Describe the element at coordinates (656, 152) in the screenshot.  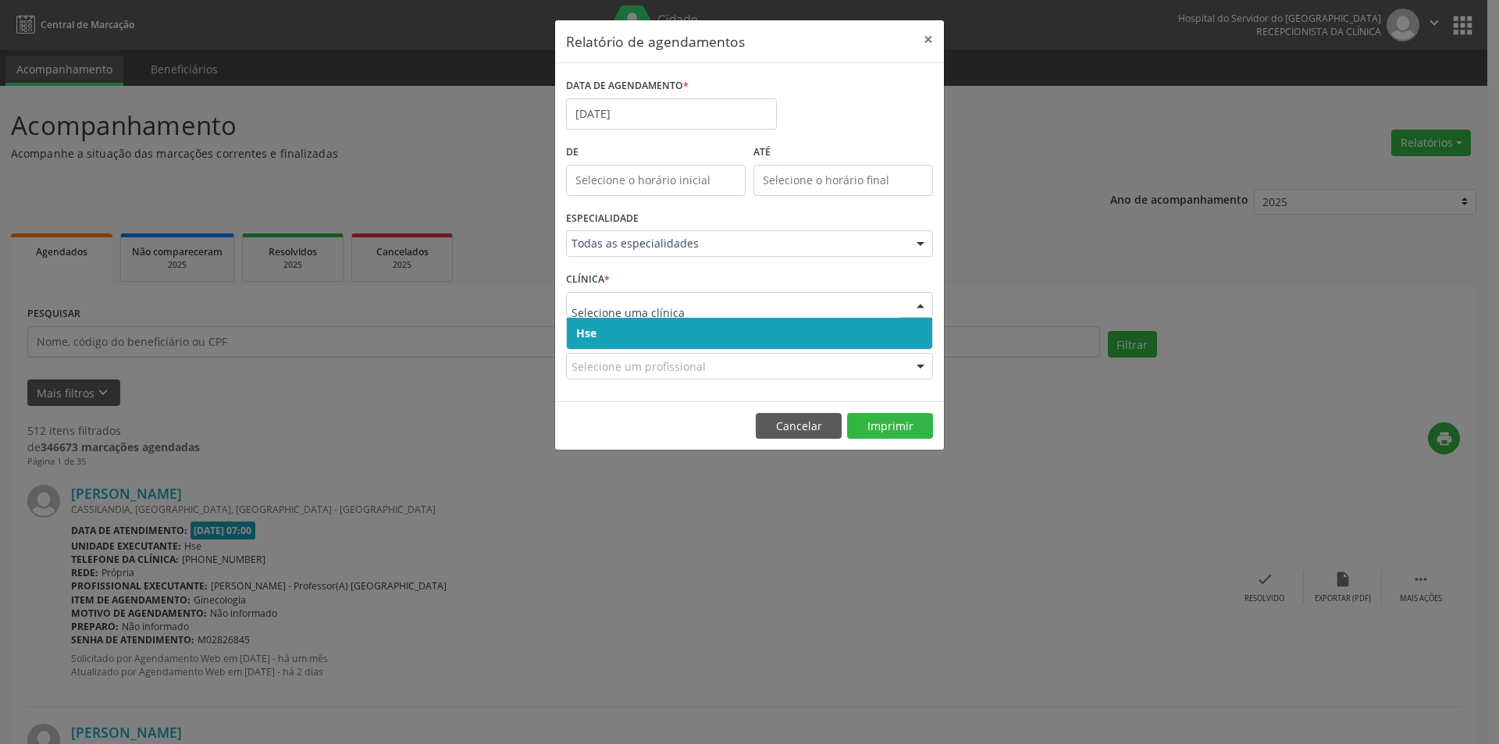
I see `label: De` at that location.